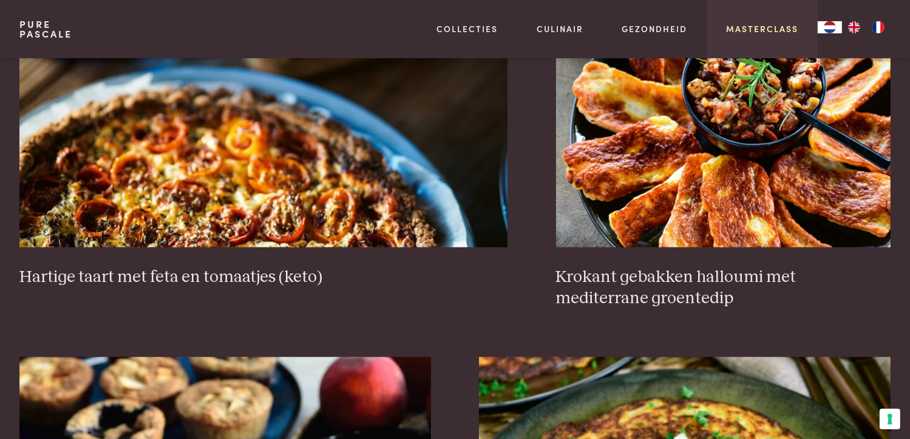  Describe the element at coordinates (263, 126) in the screenshot. I see `img: Hartige taart met feta en tomaatjes (keto)` at that location.